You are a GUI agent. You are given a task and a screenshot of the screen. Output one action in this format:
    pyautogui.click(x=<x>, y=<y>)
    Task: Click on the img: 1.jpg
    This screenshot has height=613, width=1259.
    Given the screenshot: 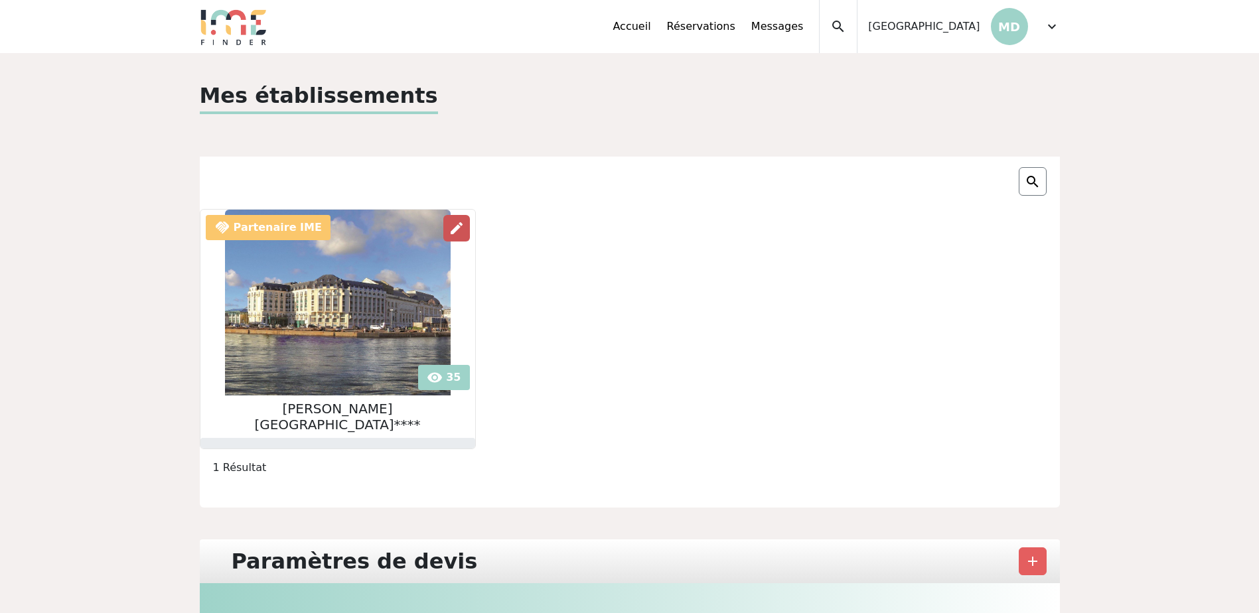 What is the action you would take?
    pyautogui.click(x=338, y=303)
    